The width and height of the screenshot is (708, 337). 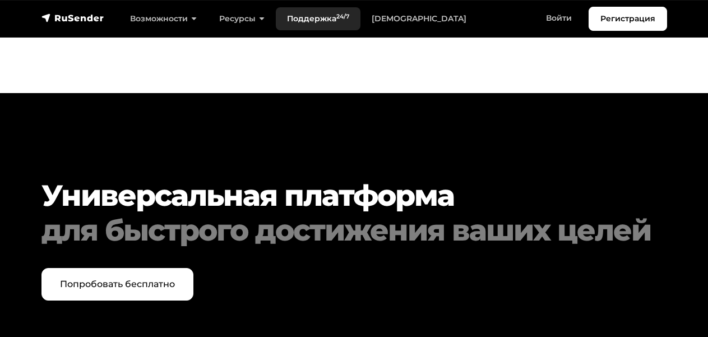 I want to click on a: Войти, so click(x=559, y=18).